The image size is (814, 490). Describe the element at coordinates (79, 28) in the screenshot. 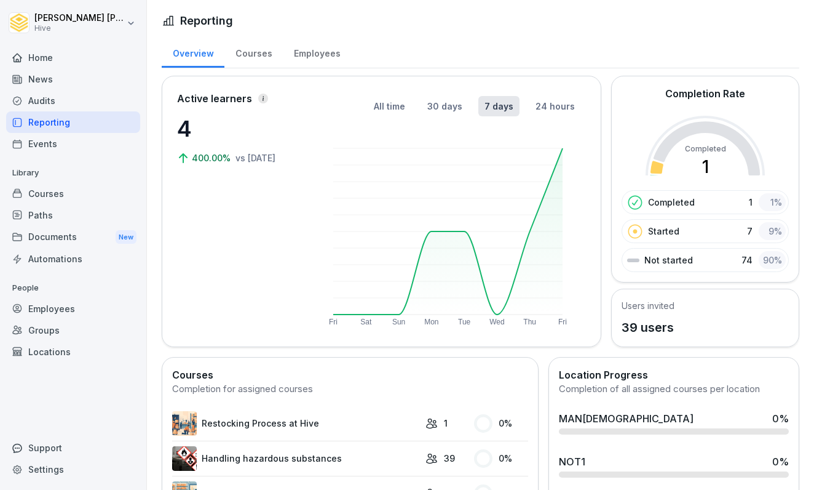

I see `p: Hive` at that location.